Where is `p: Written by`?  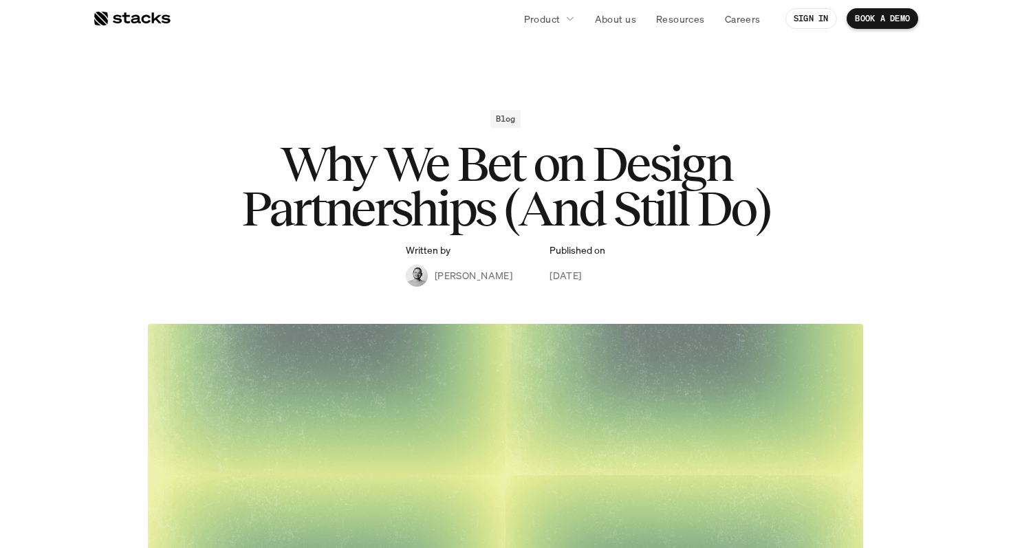
p: Written by is located at coordinates (428, 250).